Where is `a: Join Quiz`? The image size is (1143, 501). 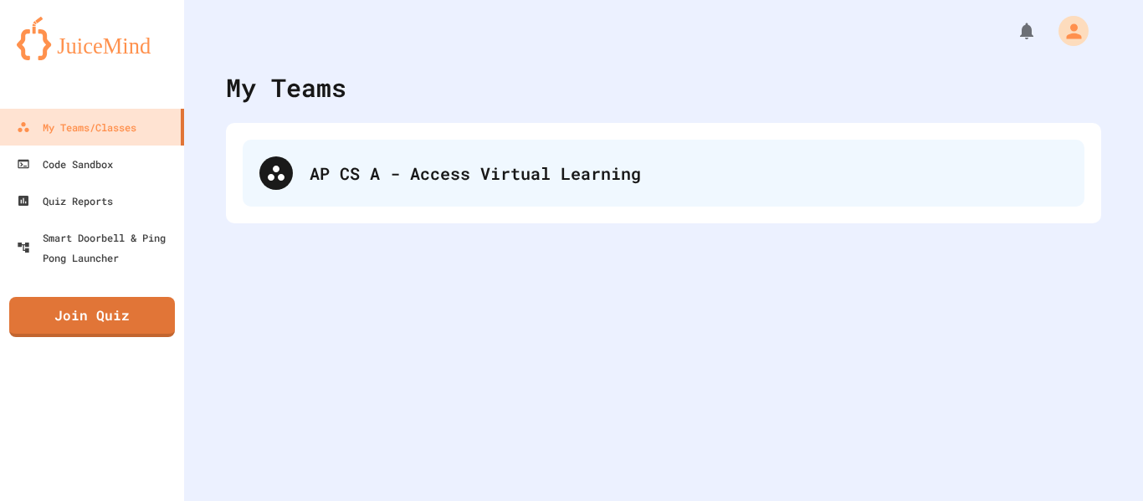
a: Join Quiz is located at coordinates (92, 317).